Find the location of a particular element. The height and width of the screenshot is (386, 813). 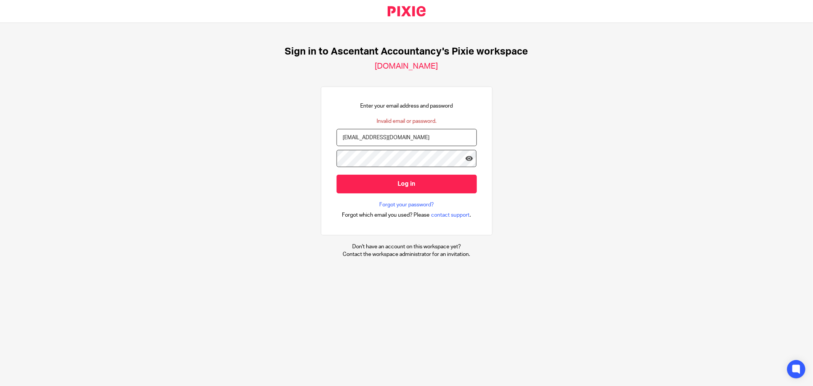

span: contact support is located at coordinates (450, 215).